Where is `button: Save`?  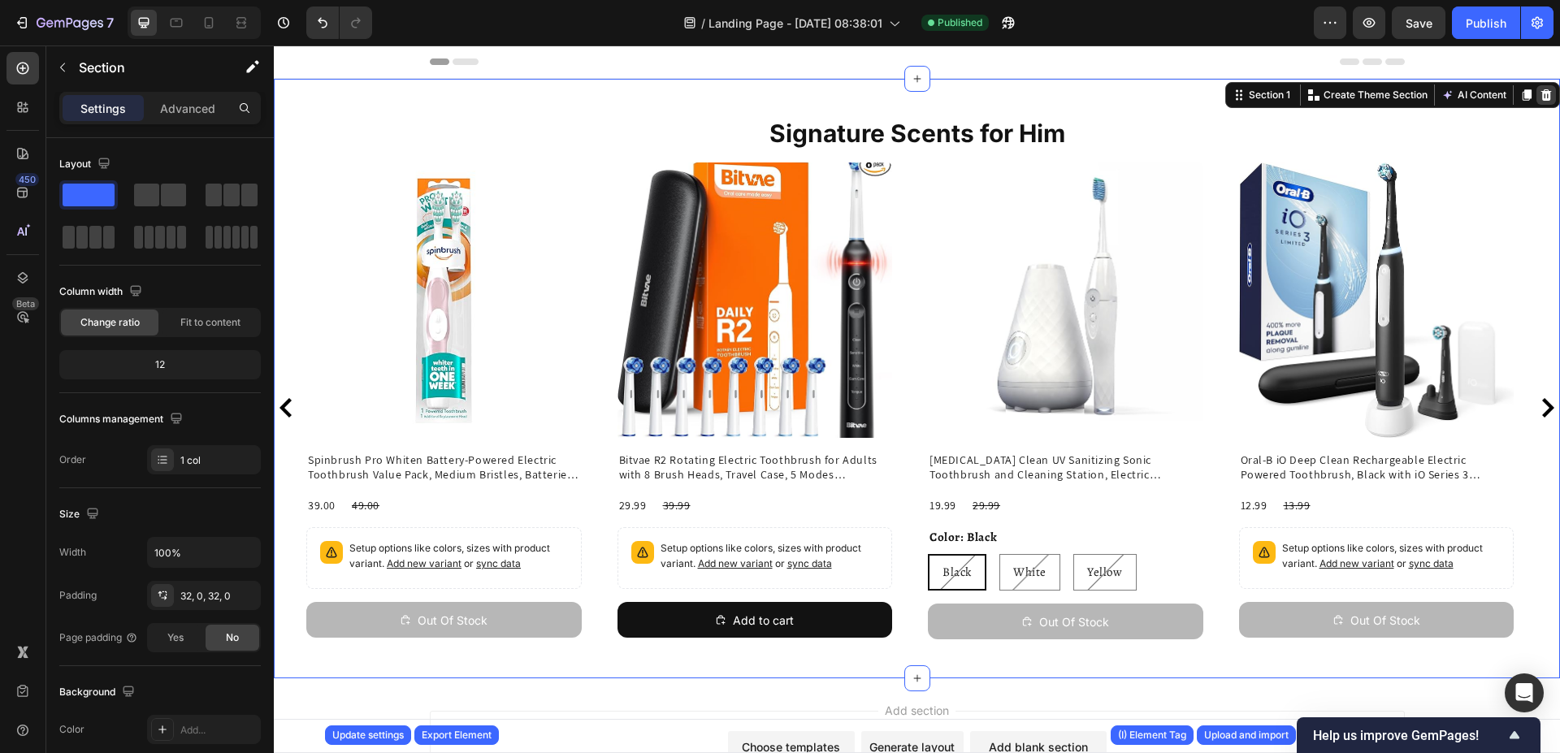 button: Save is located at coordinates (1419, 23).